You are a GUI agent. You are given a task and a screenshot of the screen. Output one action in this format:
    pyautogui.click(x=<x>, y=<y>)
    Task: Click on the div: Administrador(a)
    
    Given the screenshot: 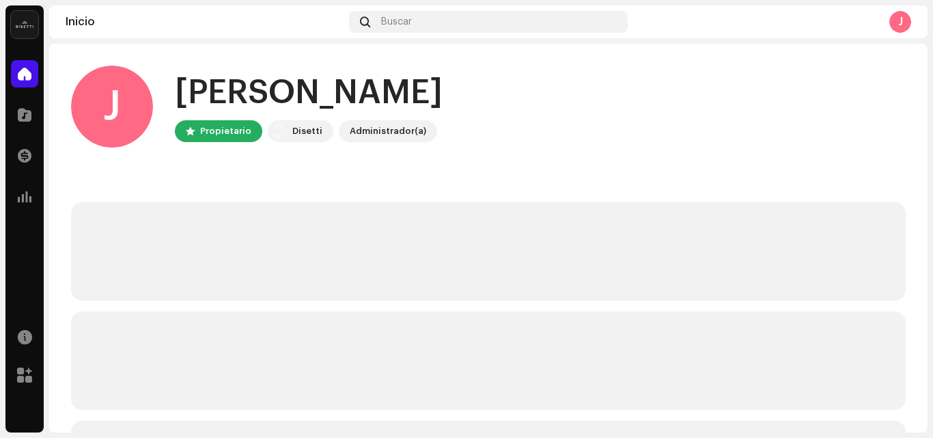 What is the action you would take?
    pyautogui.click(x=388, y=131)
    